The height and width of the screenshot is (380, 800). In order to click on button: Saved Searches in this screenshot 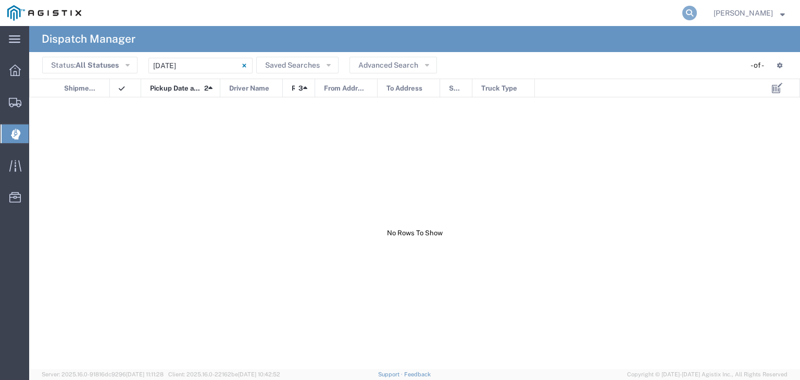, I will do `click(297, 65)`.